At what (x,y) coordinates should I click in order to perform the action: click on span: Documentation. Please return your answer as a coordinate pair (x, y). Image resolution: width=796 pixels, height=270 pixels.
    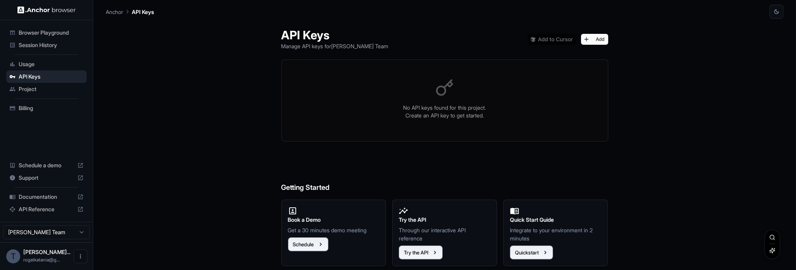
    Looking at the image, I should click on (46, 197).